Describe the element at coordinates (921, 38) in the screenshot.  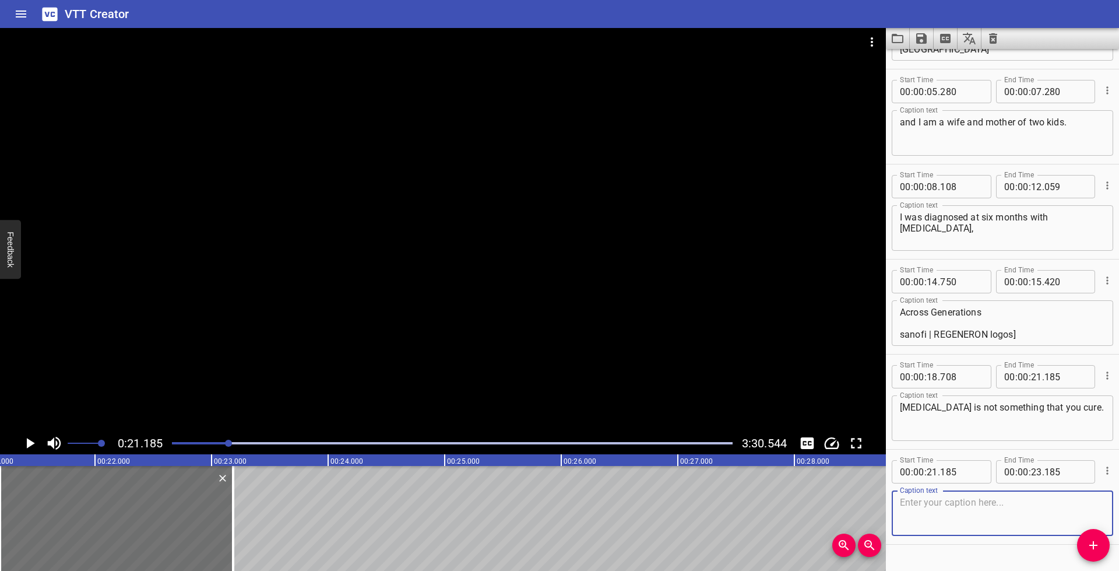
I see `svg: Save captions to file` at that location.